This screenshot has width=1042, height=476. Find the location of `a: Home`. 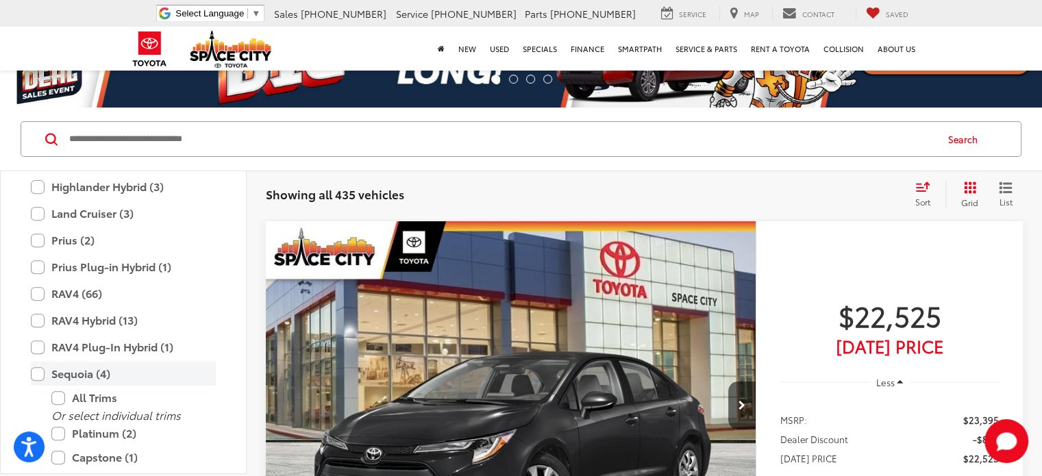

a: Home is located at coordinates (441, 49).